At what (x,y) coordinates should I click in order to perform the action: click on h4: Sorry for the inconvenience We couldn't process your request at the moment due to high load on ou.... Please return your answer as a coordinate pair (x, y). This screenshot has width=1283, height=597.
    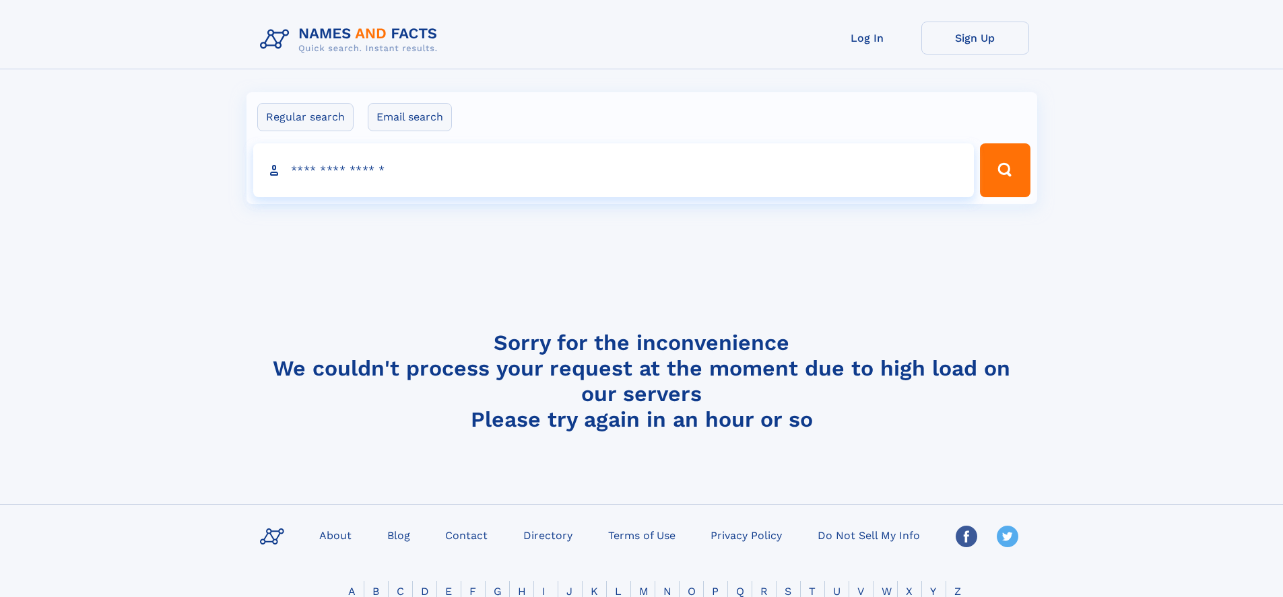
    Looking at the image, I should click on (642, 381).